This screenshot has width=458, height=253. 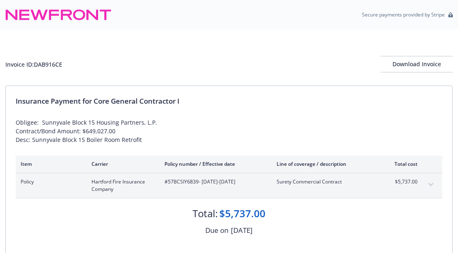 I want to click on button: expand content, so click(x=431, y=185).